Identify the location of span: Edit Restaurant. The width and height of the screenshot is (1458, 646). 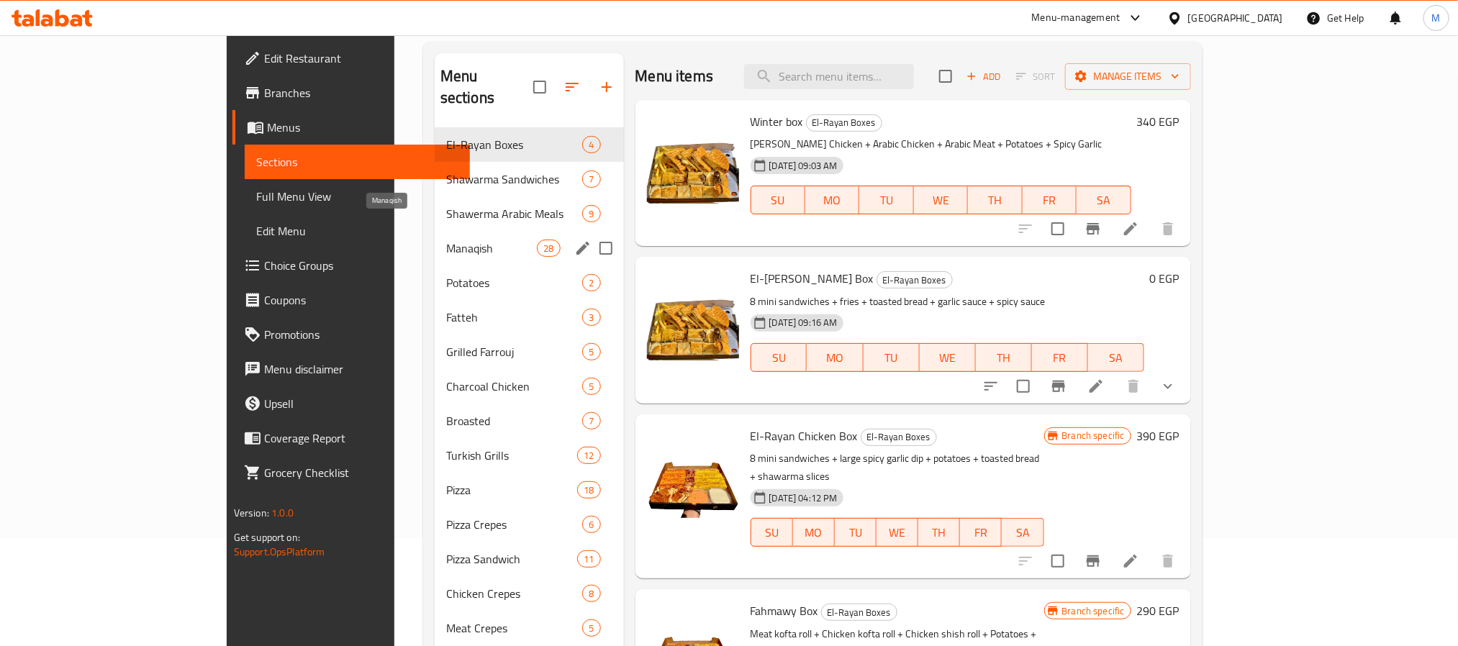
(361, 58).